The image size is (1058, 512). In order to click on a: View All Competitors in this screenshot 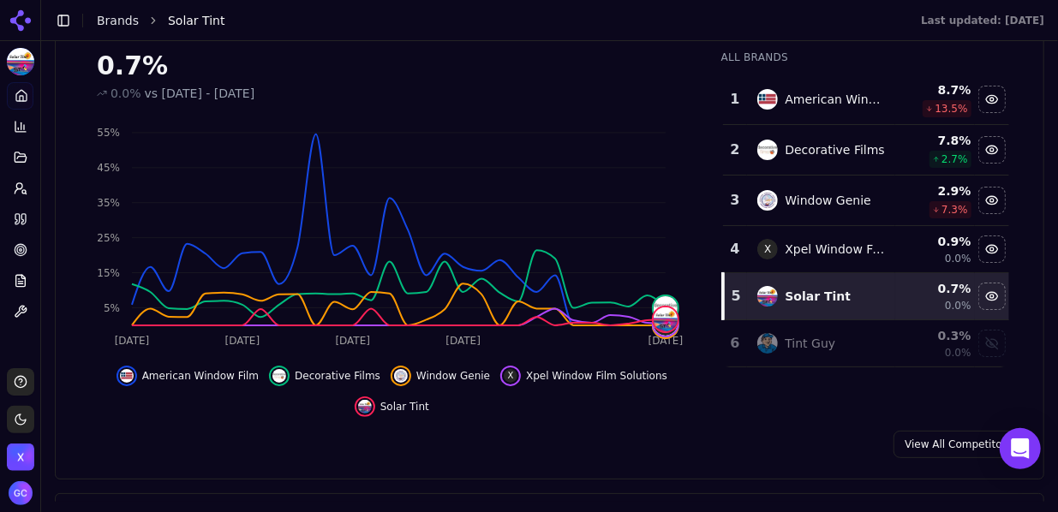, I will do `click(958, 445)`.